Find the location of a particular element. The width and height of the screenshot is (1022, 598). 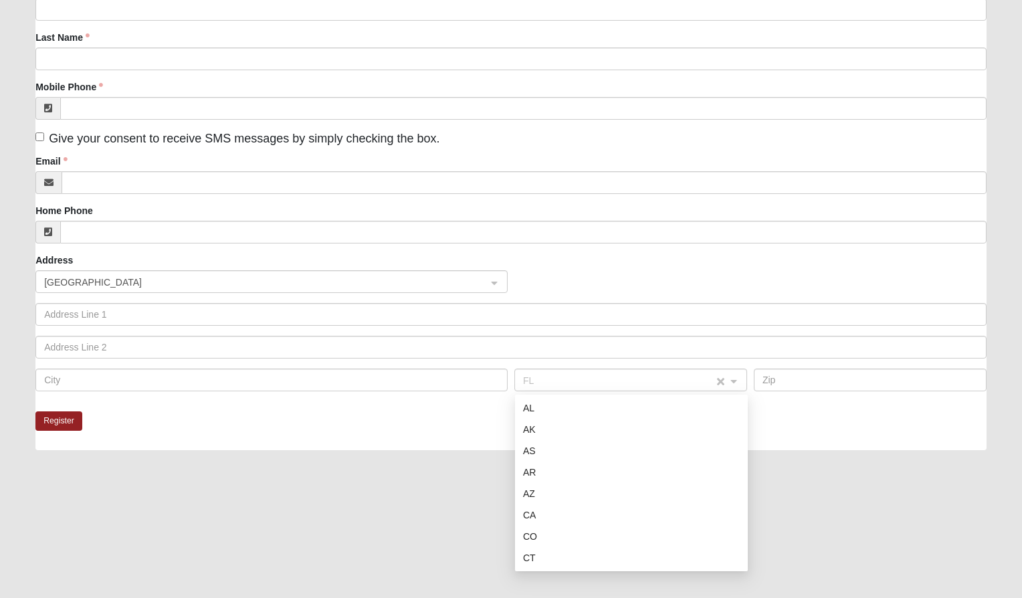

label: Home Phone is located at coordinates (64, 211).